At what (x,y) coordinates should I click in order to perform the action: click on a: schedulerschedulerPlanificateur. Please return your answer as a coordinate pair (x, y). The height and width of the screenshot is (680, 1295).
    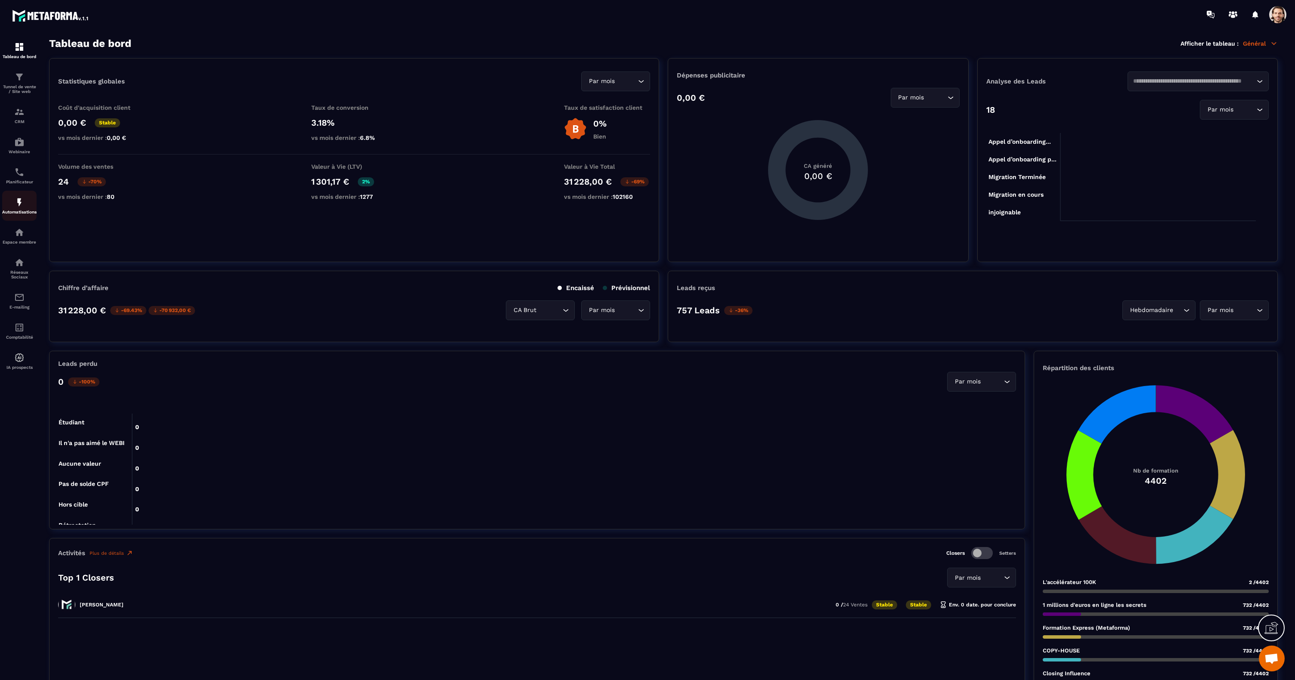
    Looking at the image, I should click on (19, 176).